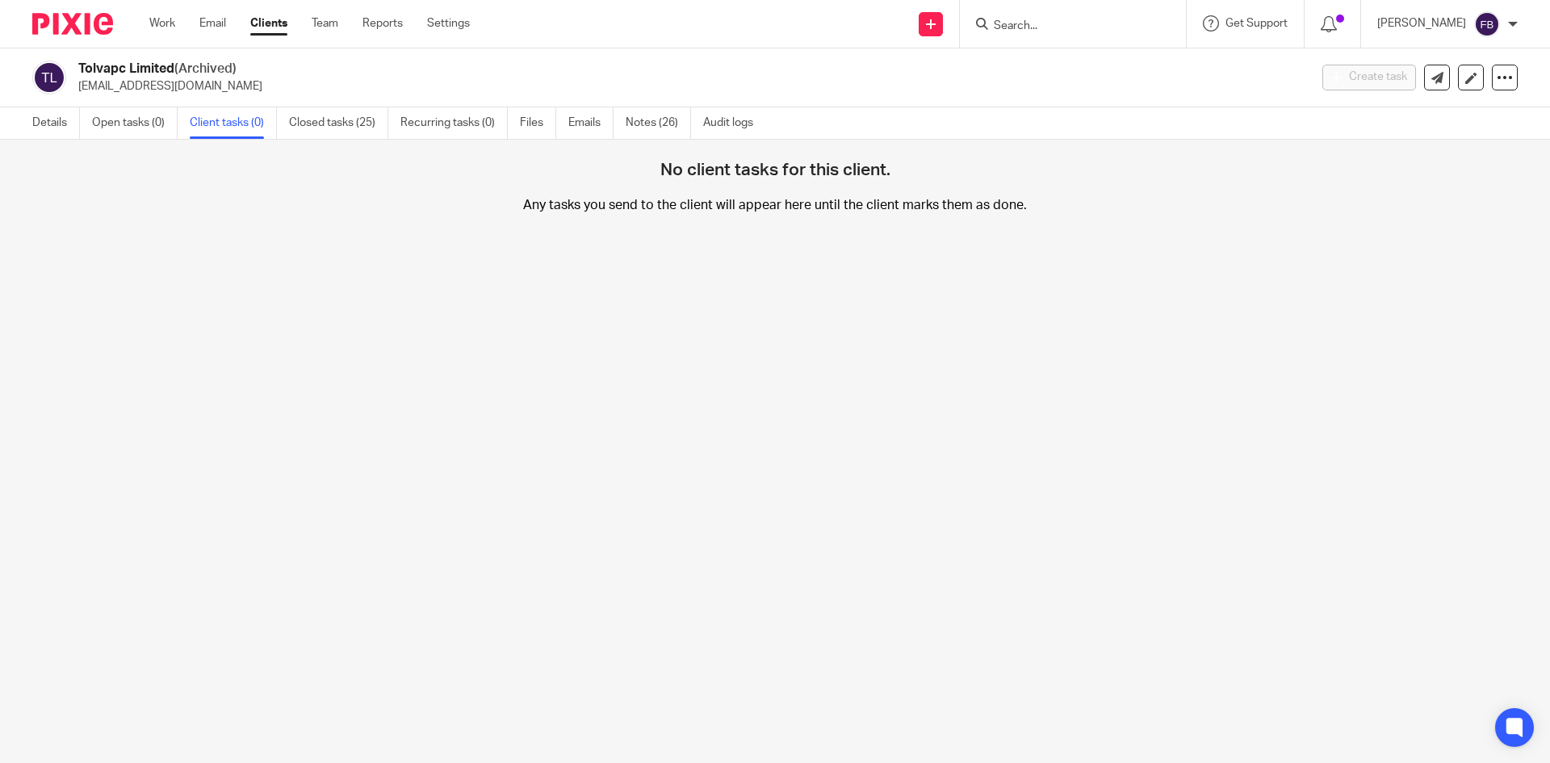 This screenshot has height=763, width=1550. What do you see at coordinates (1065, 27) in the screenshot?
I see `input: Search` at bounding box center [1065, 27].